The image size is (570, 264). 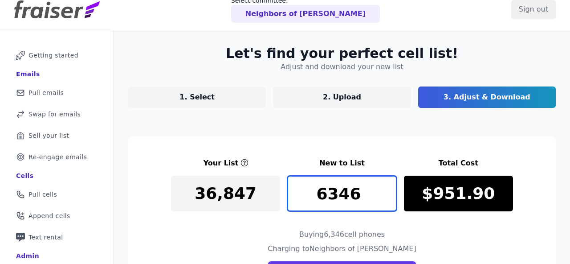 What do you see at coordinates (57, 194) in the screenshot?
I see `a: Pull cells` at bounding box center [57, 194].